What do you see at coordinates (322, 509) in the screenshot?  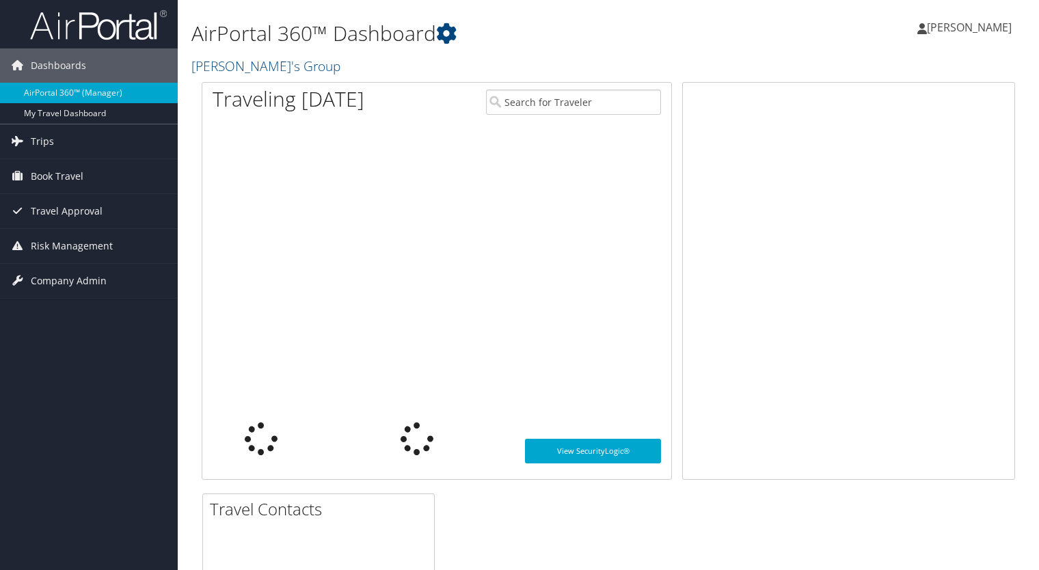 I see `h2: Travel Contacts` at bounding box center [322, 509].